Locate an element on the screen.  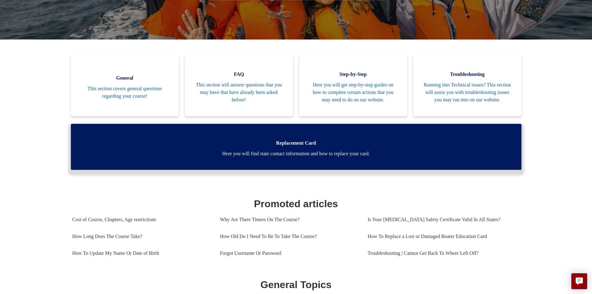
span: General is located at coordinates (125, 78).